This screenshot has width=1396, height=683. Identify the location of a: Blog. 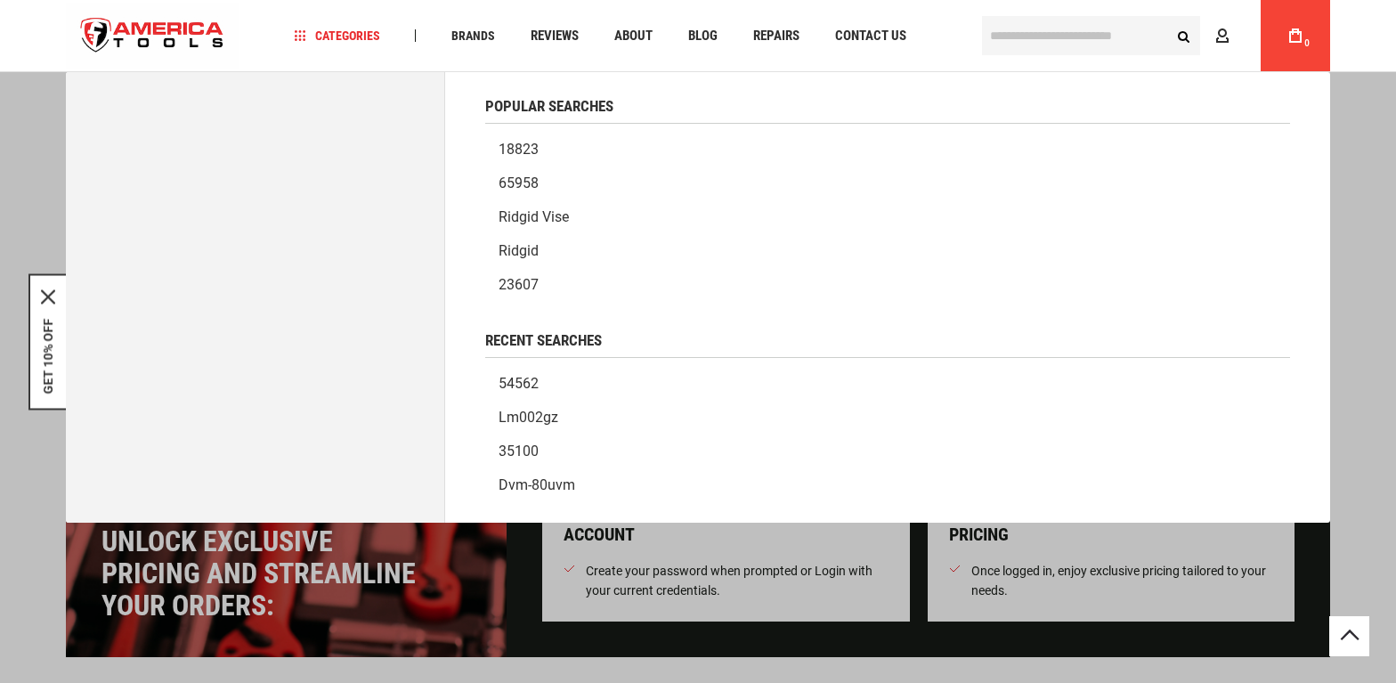
(703, 36).